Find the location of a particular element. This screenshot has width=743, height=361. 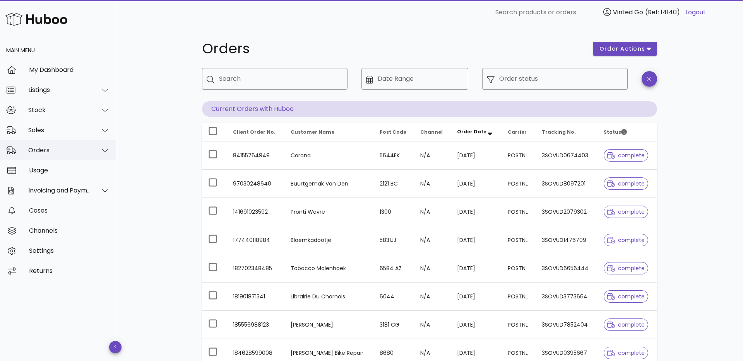

td: Pronti Wavre is located at coordinates (329, 212).